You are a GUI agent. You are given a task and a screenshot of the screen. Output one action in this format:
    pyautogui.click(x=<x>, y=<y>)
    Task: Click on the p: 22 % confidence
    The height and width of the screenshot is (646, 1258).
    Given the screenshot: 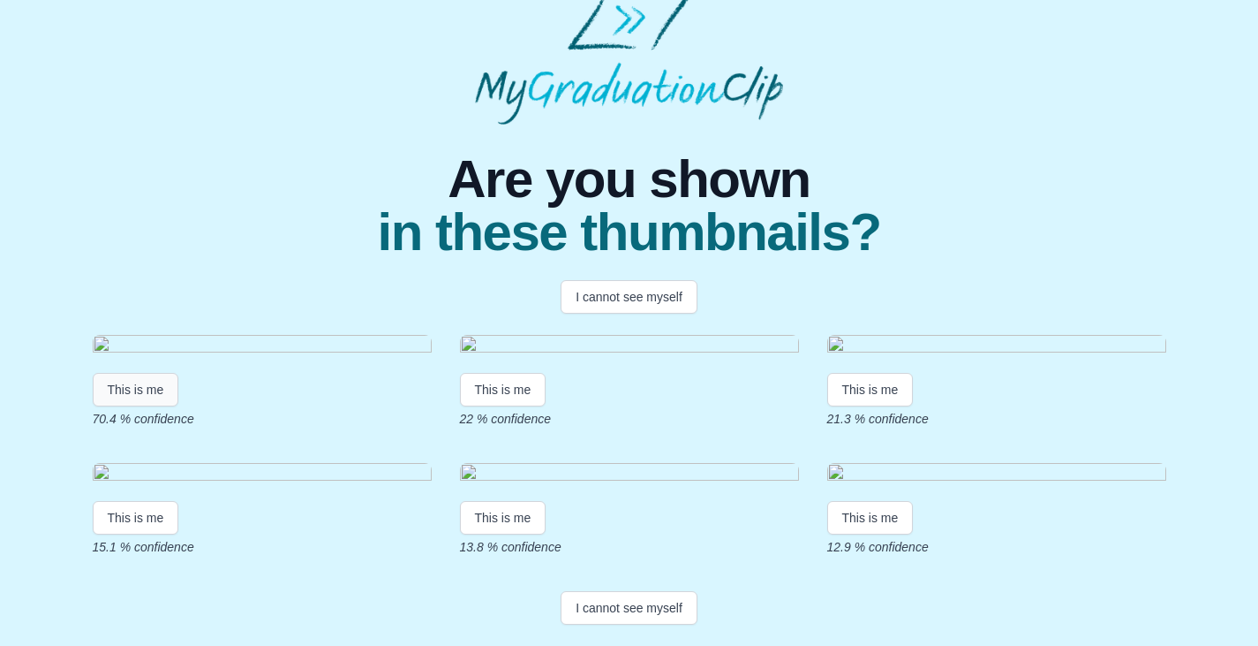 What is the action you would take?
    pyautogui.click(x=630, y=419)
    